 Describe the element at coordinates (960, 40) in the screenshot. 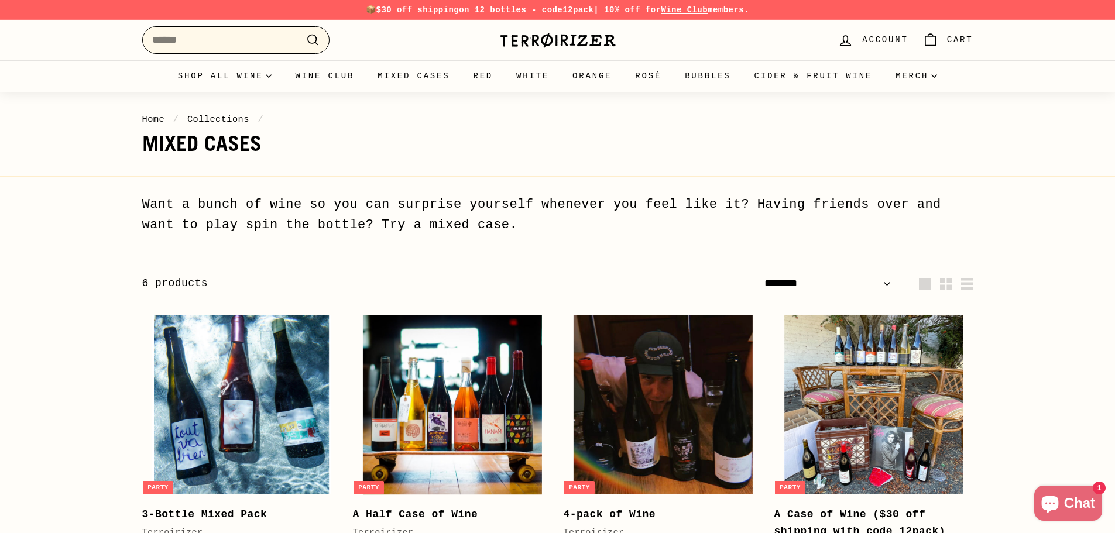

I see `span: Cart` at that location.